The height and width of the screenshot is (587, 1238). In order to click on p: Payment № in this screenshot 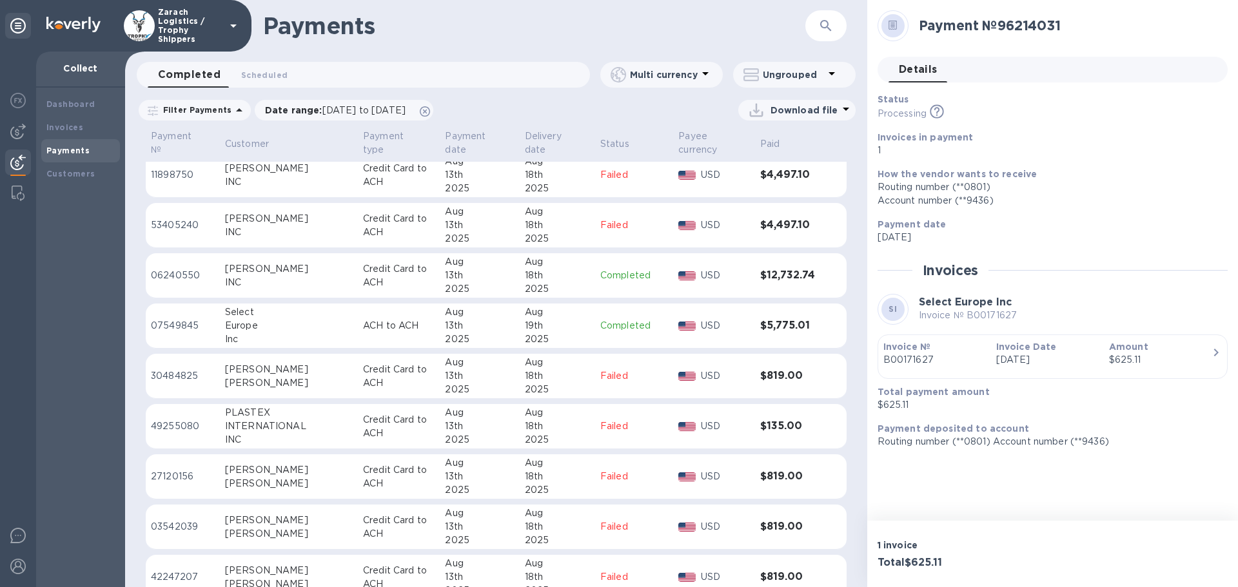, I will do `click(174, 143)`.